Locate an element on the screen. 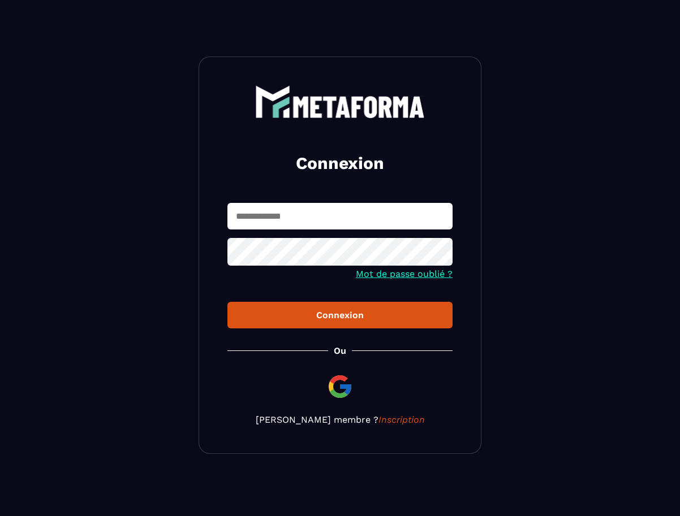 This screenshot has width=680, height=516. a: logo is located at coordinates (340, 102).